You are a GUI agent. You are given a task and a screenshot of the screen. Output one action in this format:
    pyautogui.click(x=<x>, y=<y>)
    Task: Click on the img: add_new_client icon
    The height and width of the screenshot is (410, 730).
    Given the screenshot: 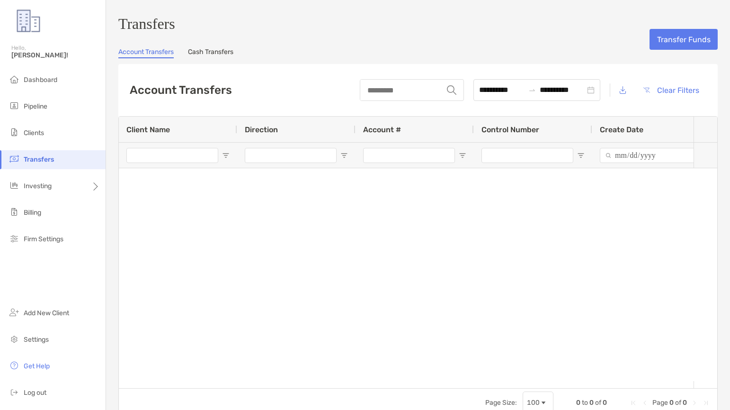 What is the action you would take?
    pyautogui.click(x=14, y=312)
    